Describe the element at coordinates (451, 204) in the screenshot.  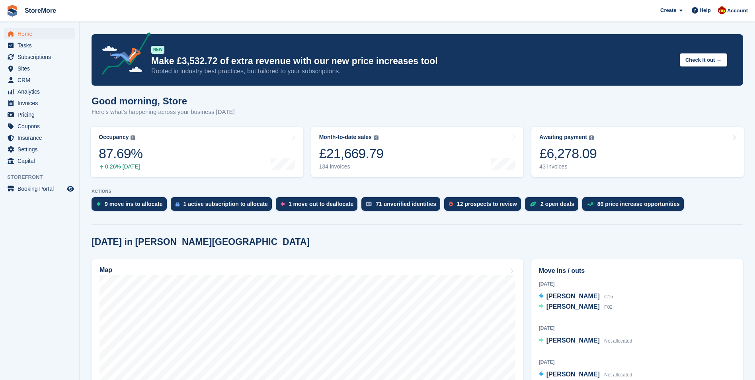
I see `img: prospect-51fa495bee0391a8d652442698ab0144808aea92771e9ea1ae160a38d050c398.svg` at that location.